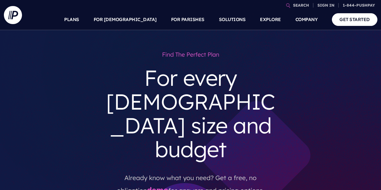  I want to click on a: EXPLORE, so click(270, 20).